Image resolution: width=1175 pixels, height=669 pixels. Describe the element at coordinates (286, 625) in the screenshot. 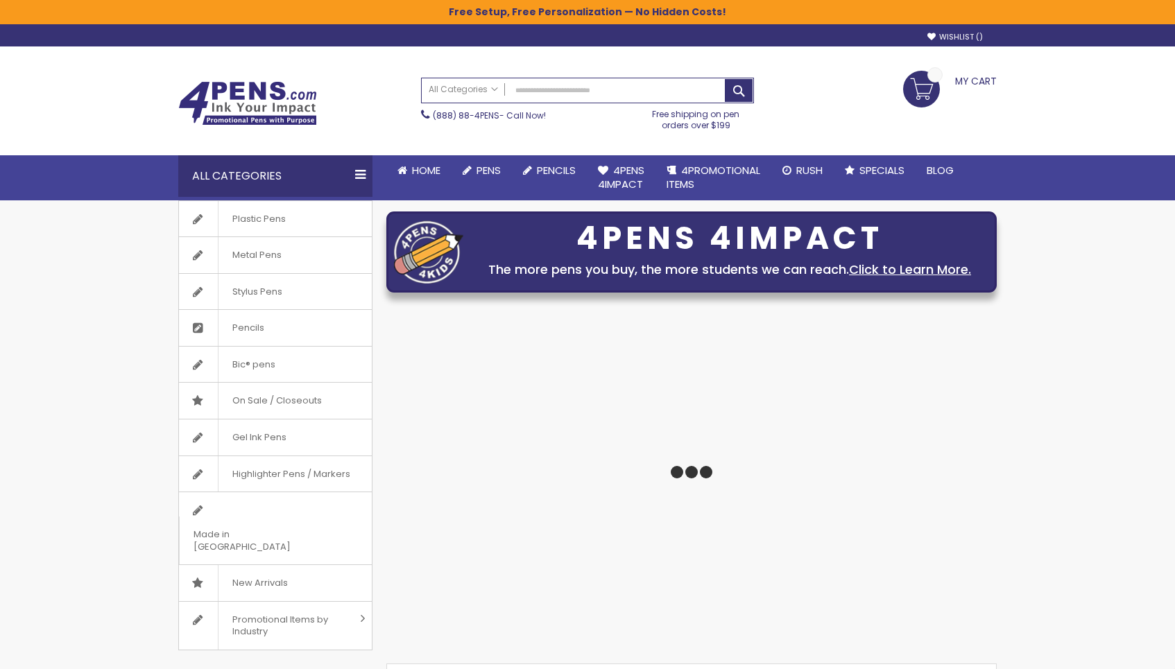

I see `span: Promotional Items by Industry` at that location.